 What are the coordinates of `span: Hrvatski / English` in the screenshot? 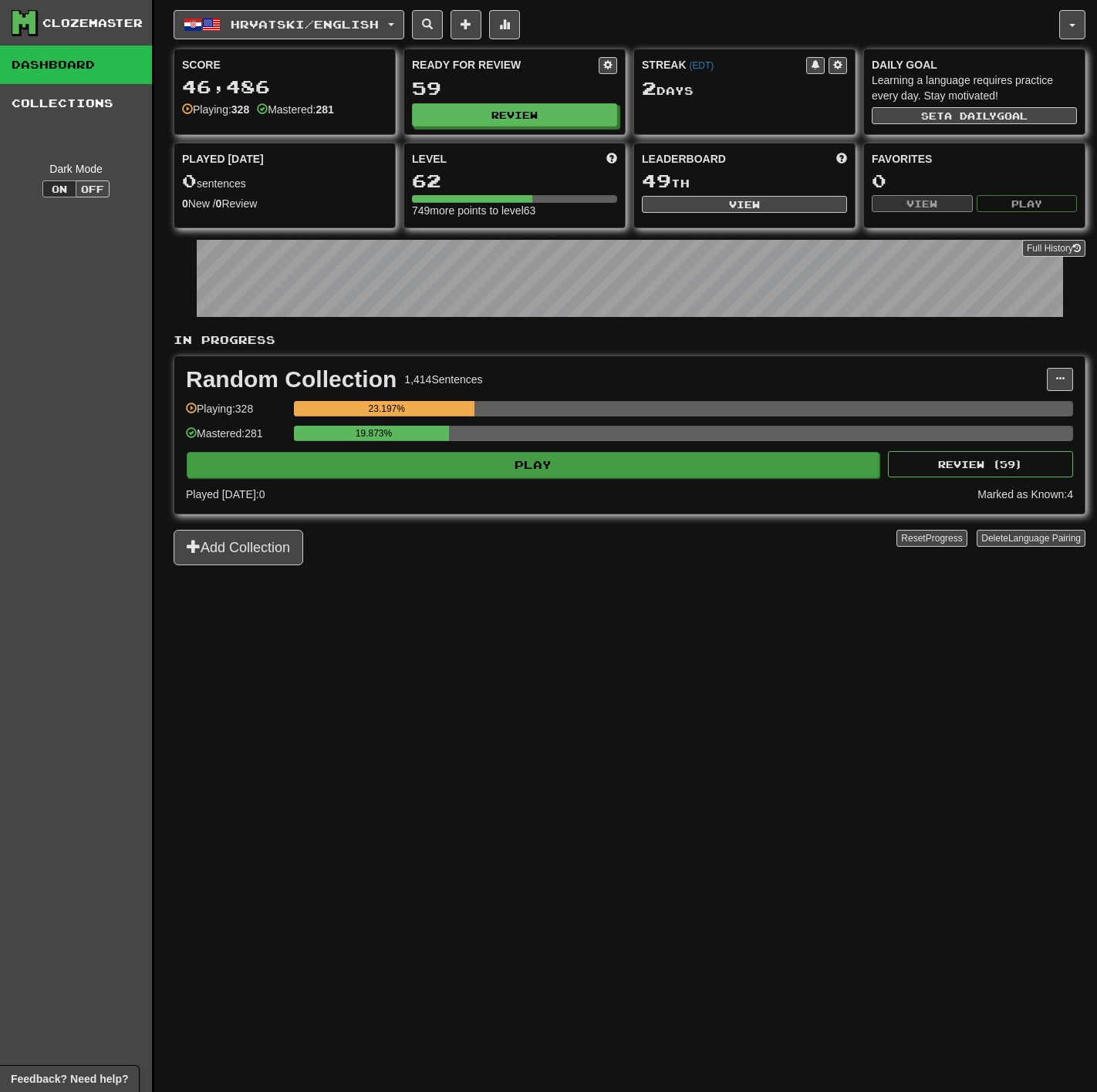 It's located at (305, 24).